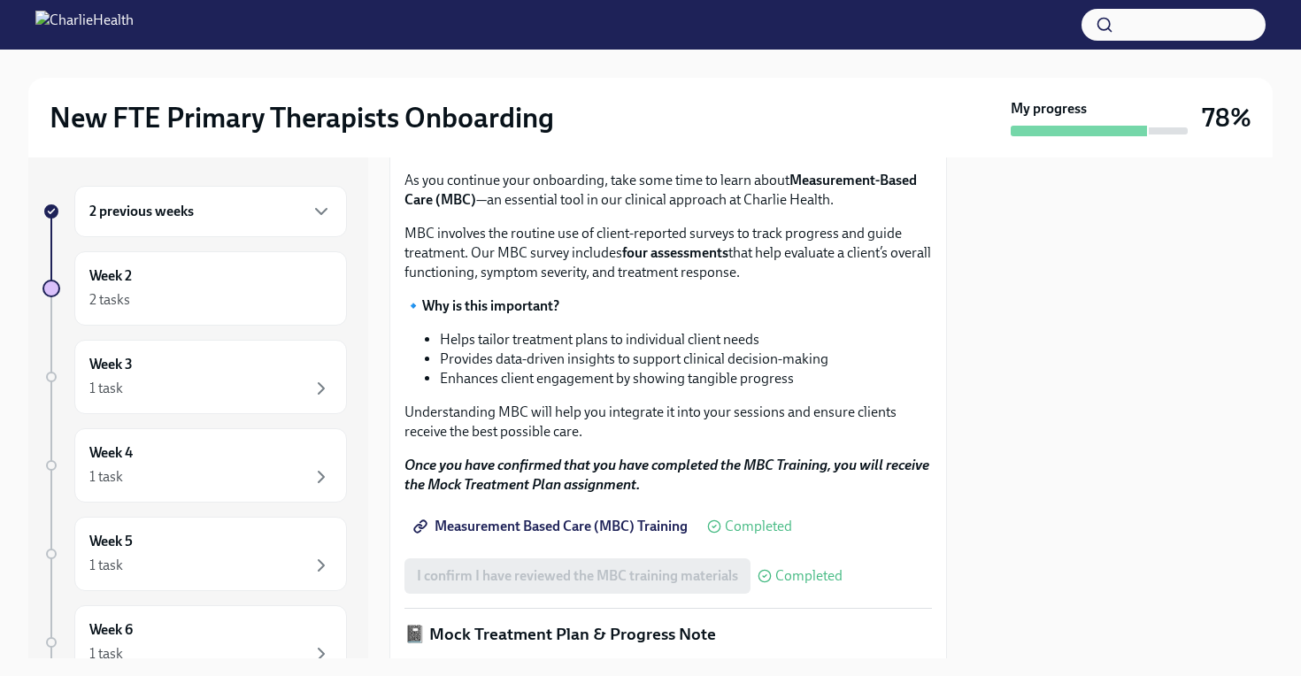 This screenshot has height=676, width=1301. Describe the element at coordinates (490, 305) in the screenshot. I see `strong: Why is this important?` at that location.